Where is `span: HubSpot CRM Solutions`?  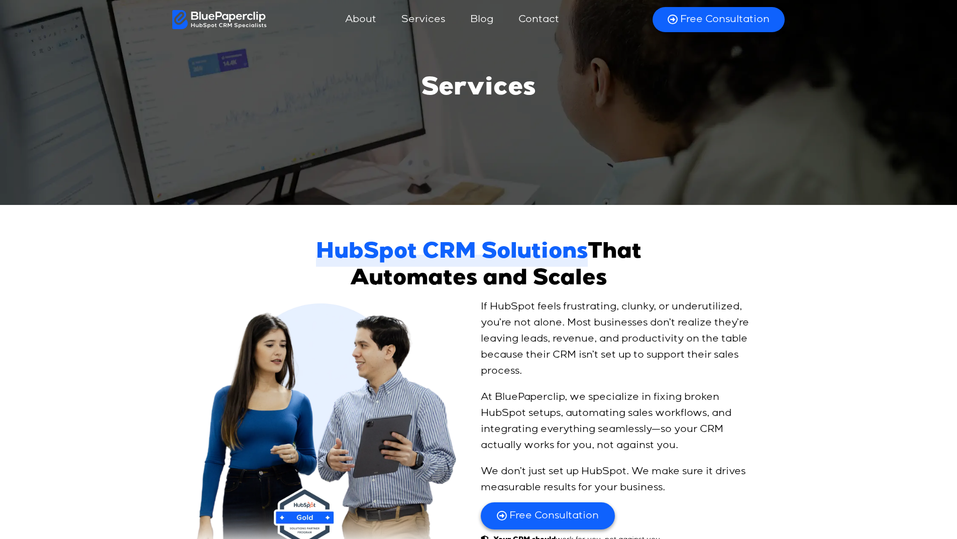 span: HubSpot CRM Solutions is located at coordinates (452, 253).